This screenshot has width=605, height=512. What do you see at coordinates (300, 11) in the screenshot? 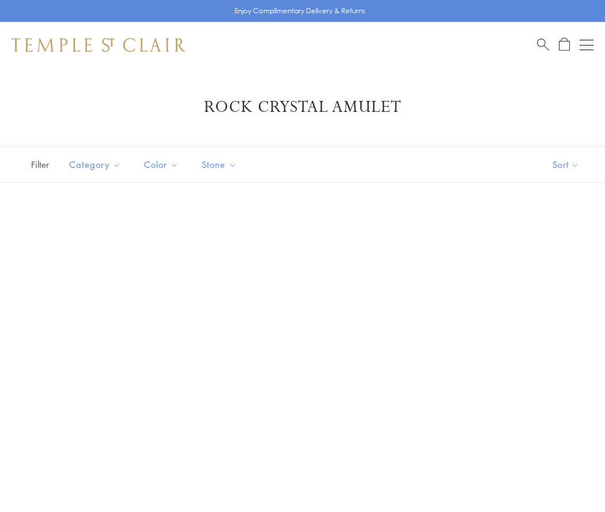
I see `p: Enjoy Complimentary Delivery & Returns` at bounding box center [300, 11].